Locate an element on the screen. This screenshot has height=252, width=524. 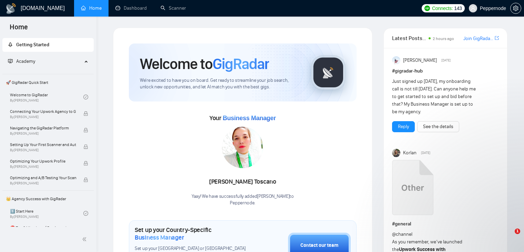
span: Optimizing and A/B Testing Your Scanner for Better Results is located at coordinates (43, 178).